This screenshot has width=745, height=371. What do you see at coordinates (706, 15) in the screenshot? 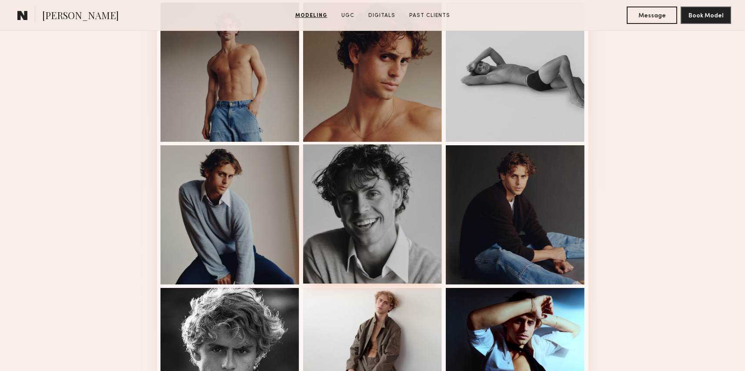
I see `button: Book Model` at bounding box center [706, 15].